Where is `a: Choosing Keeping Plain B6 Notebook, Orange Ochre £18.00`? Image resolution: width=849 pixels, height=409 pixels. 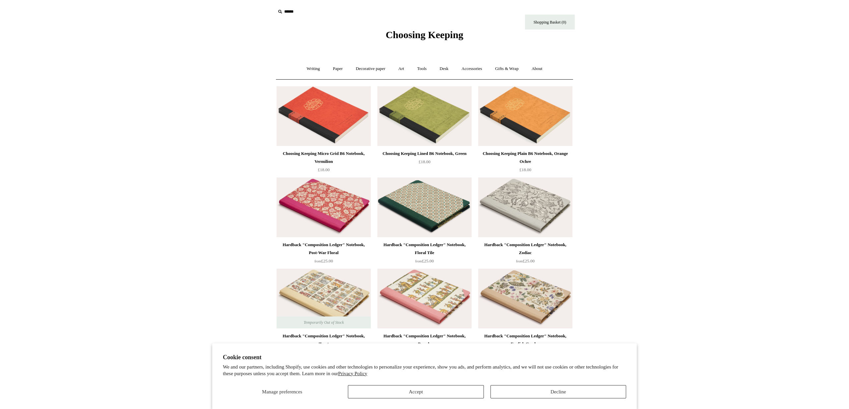 a: Choosing Keeping Plain B6 Notebook, Orange Ochre £18.00 is located at coordinates (525, 163).